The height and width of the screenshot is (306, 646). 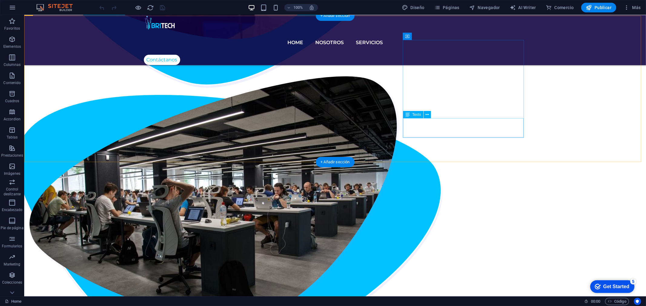 What do you see at coordinates (48, 4) in the screenshot?
I see `div: 5` at bounding box center [48, 4].